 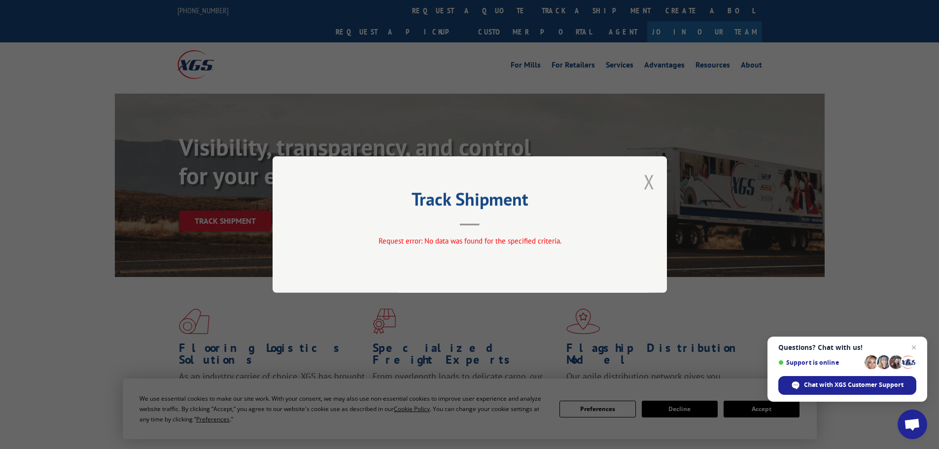 I want to click on span: Request error: No data was found for the specified criteria., so click(x=469, y=240).